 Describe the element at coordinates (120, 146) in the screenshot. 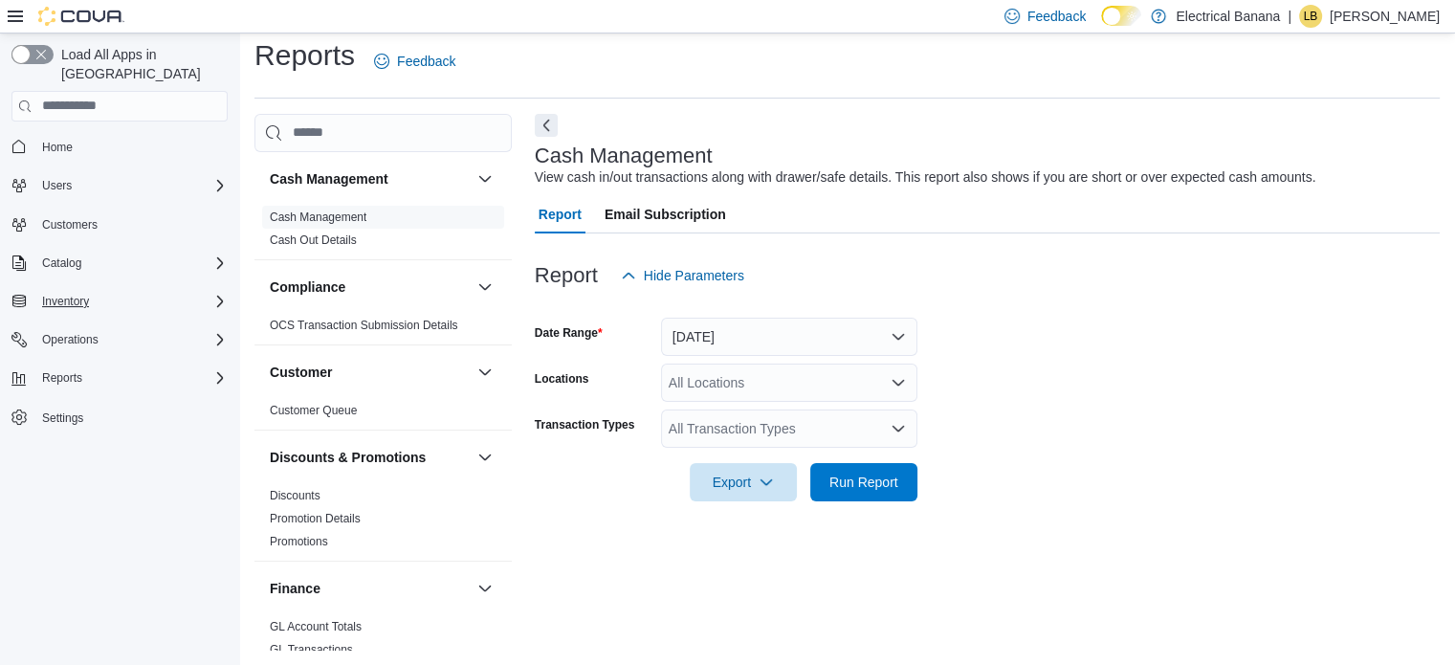

I see `button: Home` at that location.